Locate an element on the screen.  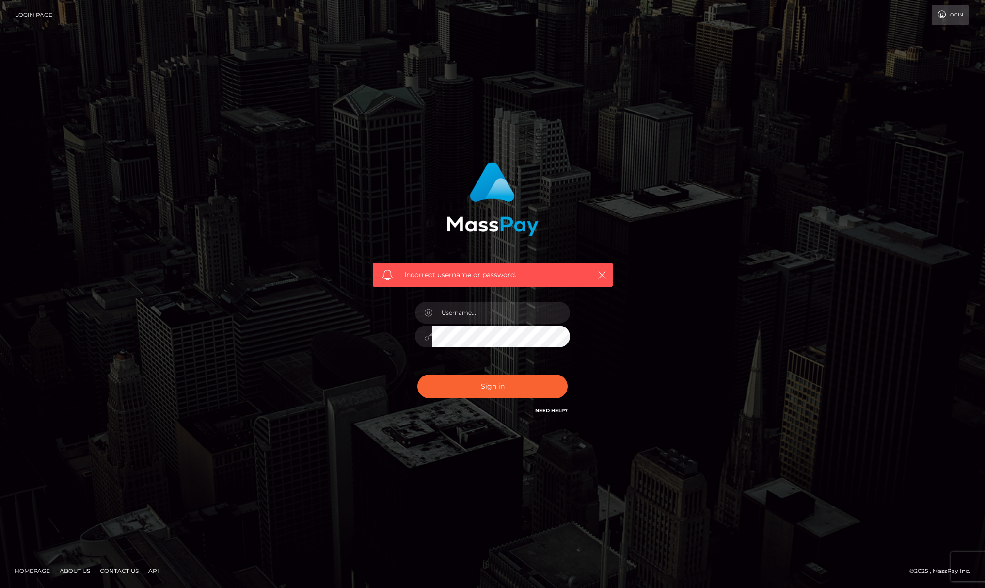
span: Incorrect username or password. is located at coordinates (493, 274).